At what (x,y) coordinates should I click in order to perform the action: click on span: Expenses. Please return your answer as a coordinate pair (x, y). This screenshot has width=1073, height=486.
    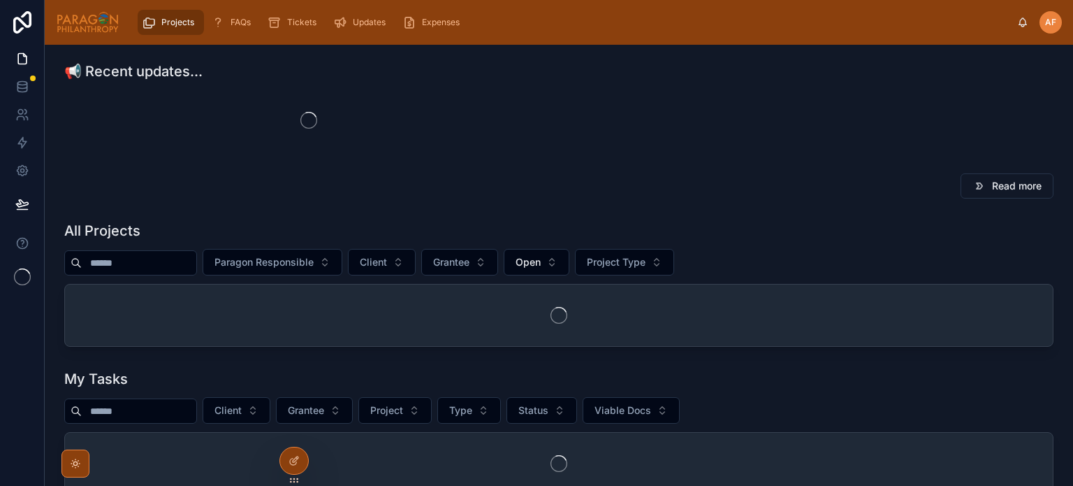
    Looking at the image, I should click on (441, 22).